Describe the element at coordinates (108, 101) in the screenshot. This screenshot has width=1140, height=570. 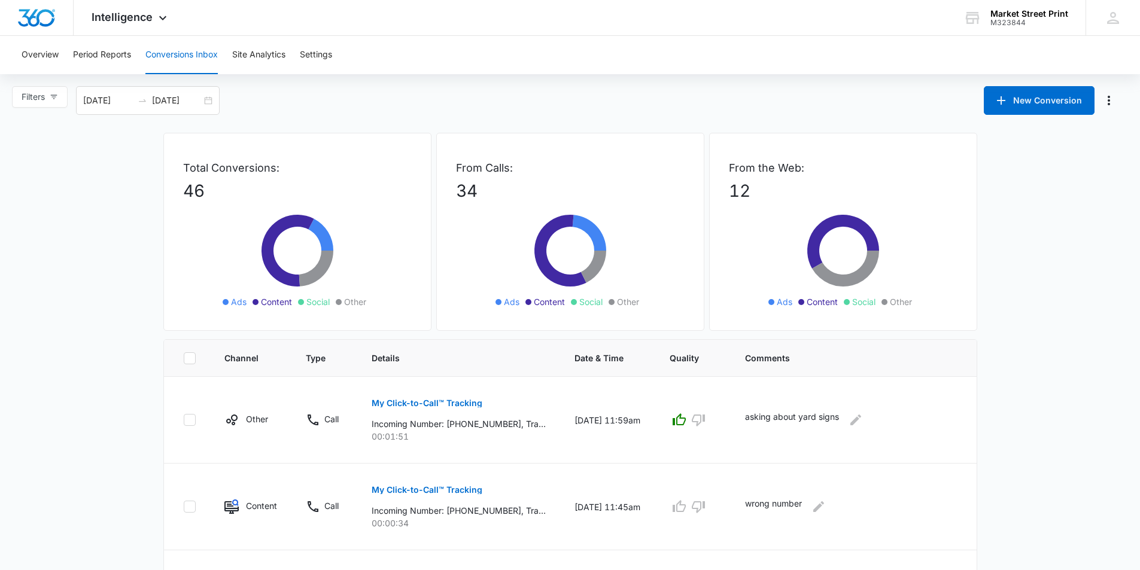
I see `input: Start date` at that location.